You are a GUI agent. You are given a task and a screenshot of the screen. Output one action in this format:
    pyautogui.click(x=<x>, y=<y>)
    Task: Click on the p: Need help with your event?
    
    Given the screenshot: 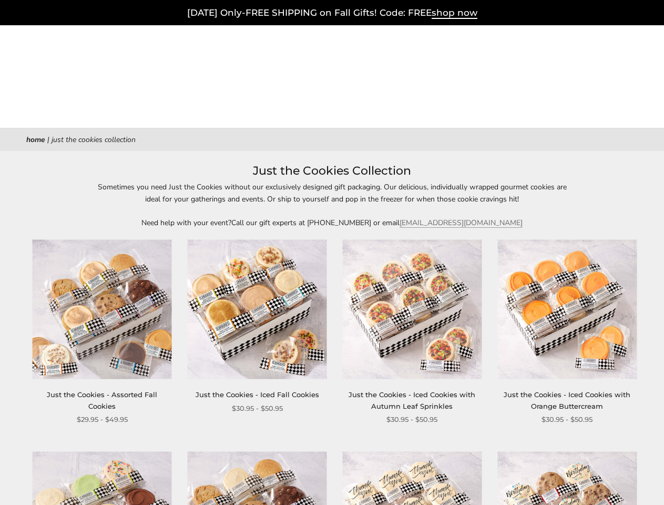 What is the action you would take?
    pyautogui.click(x=332, y=222)
    